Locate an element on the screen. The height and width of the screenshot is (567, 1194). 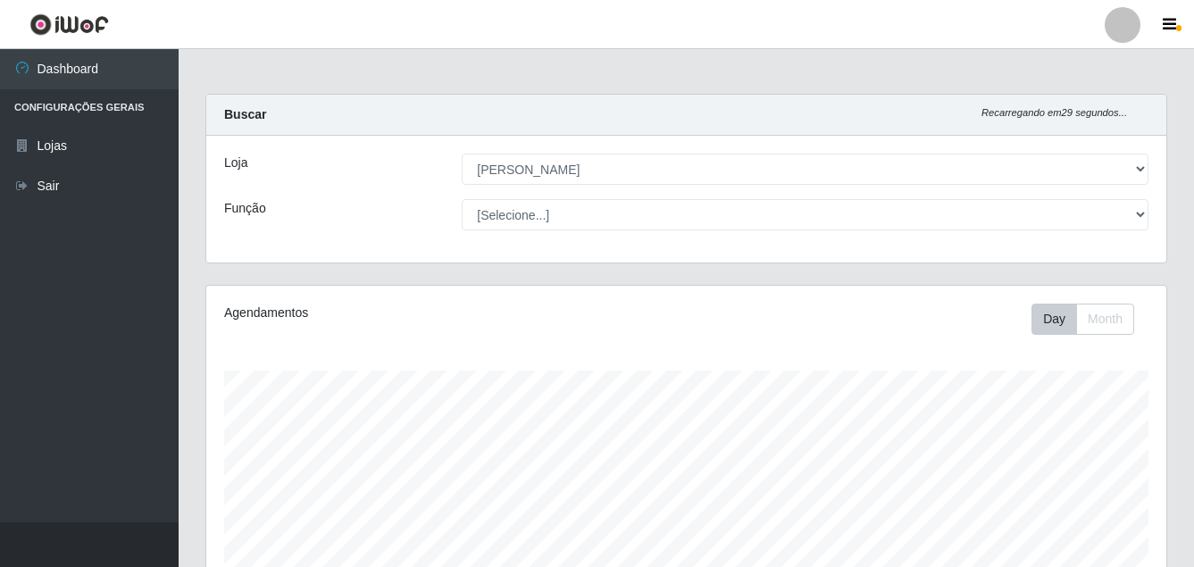
label: Função is located at coordinates (245, 208).